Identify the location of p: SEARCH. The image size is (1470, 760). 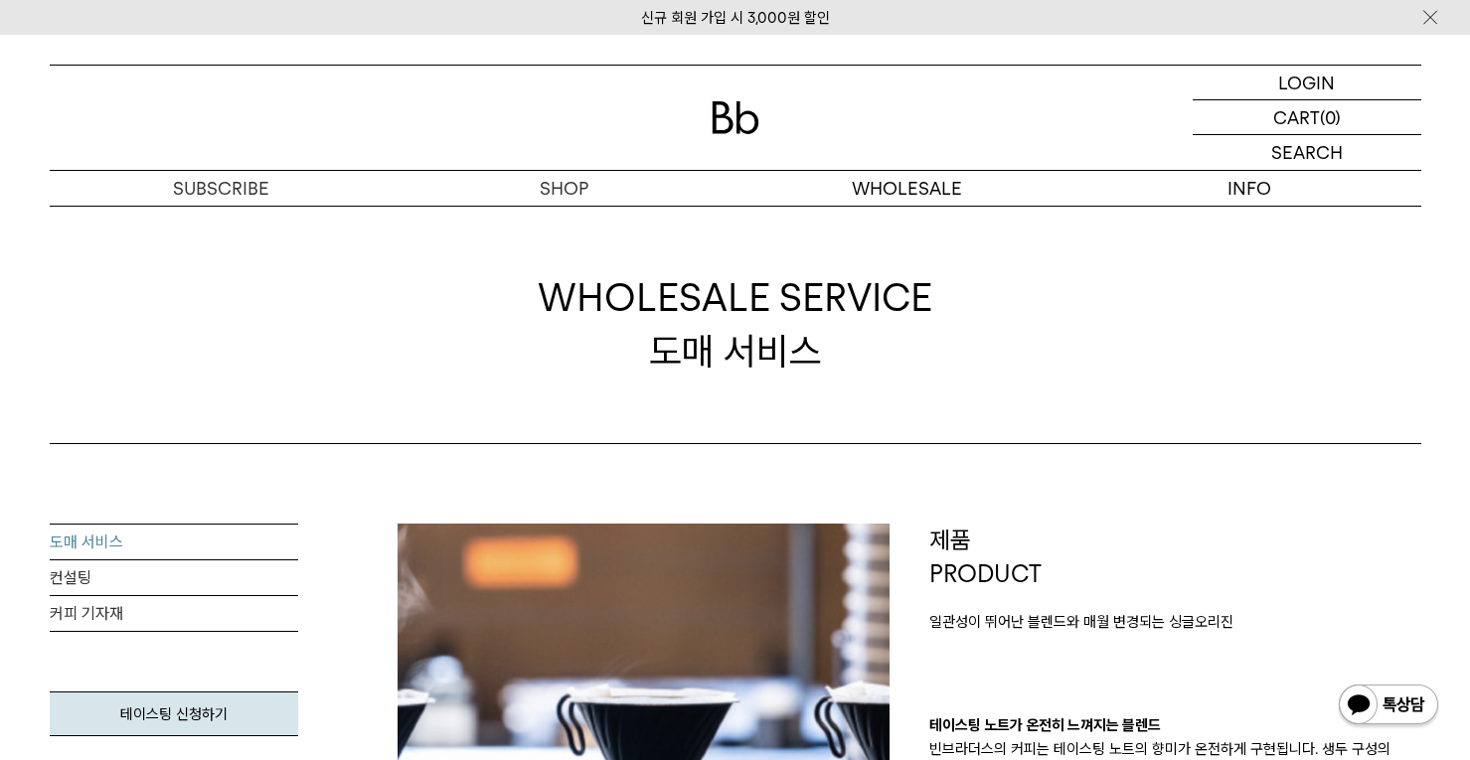
(1307, 152).